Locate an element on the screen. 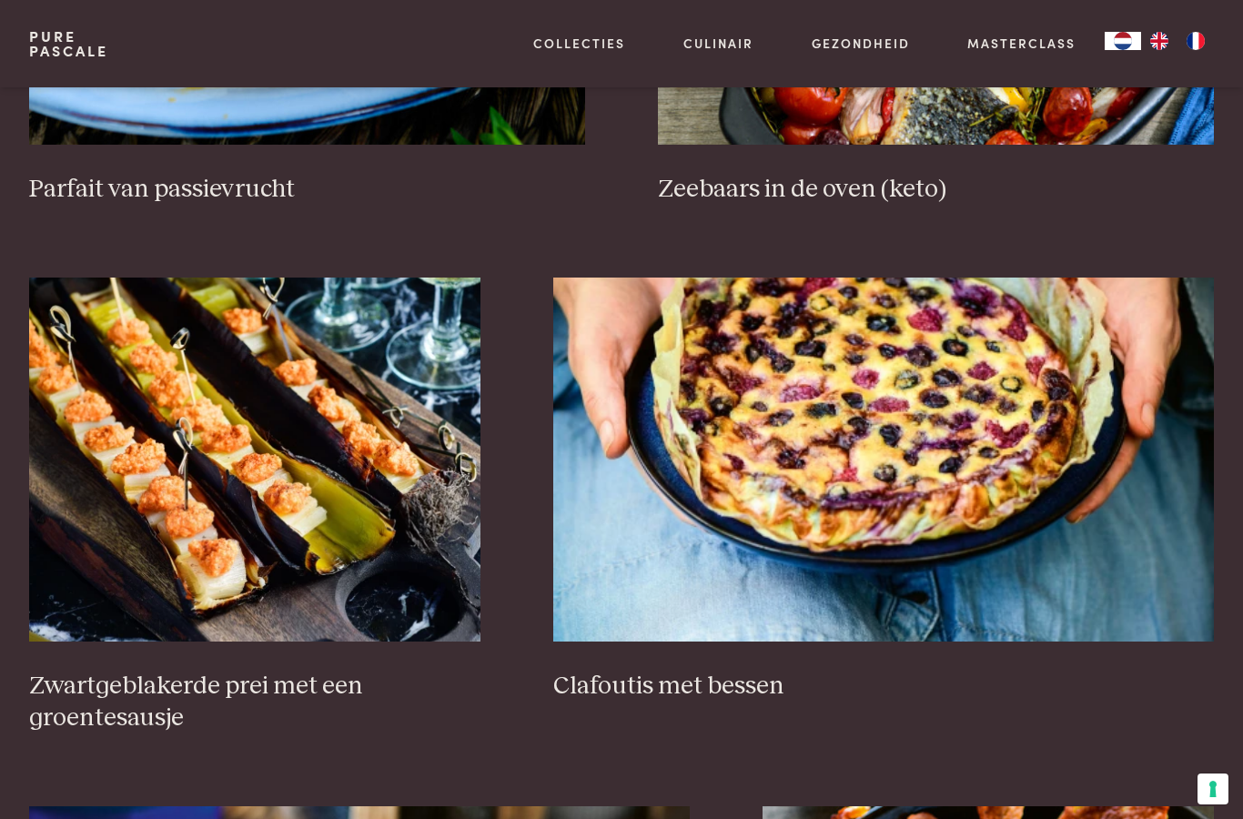 The height and width of the screenshot is (819, 1243). a: Clafoutis met bessen Clafoutis met bessen is located at coordinates (884, 490).